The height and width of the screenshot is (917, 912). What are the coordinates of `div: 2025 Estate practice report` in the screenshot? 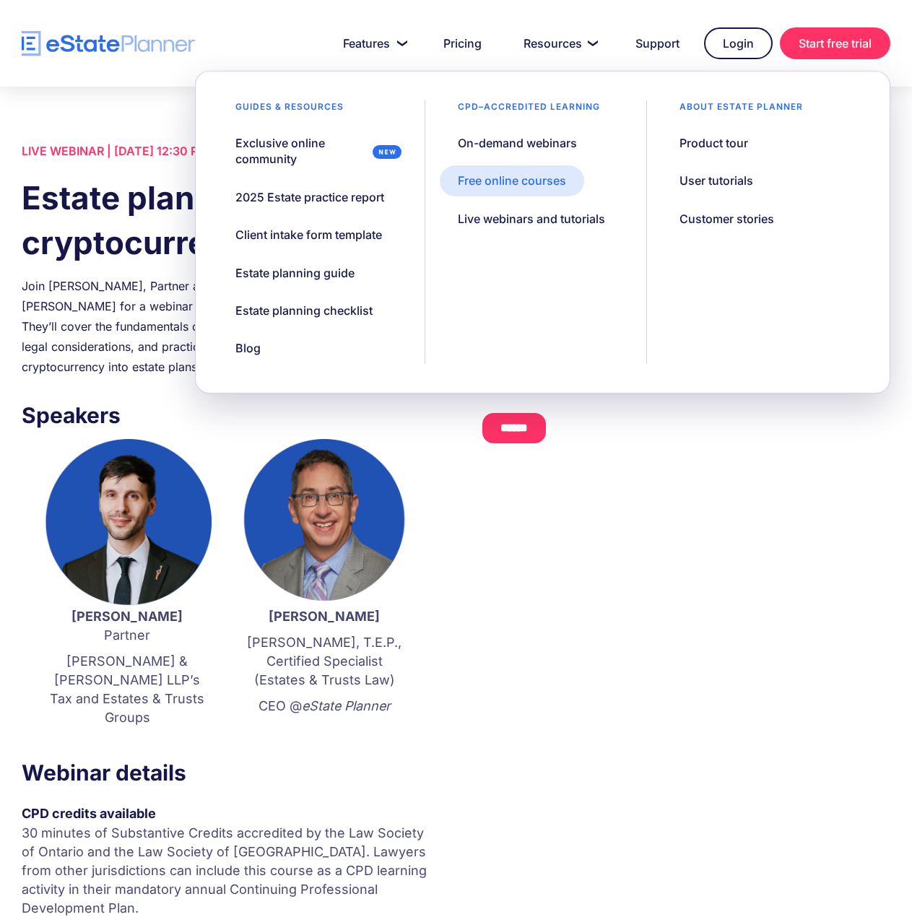 It's located at (310, 197).